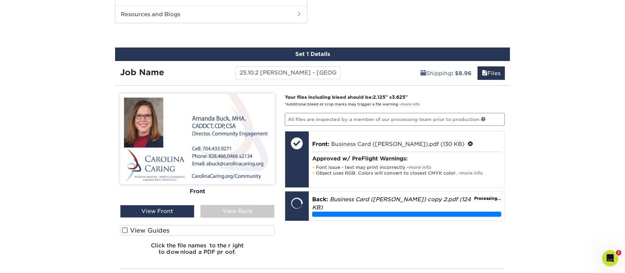 This screenshot has height=273, width=625. Describe the element at coordinates (346, 97) in the screenshot. I see `strong: Your files including bleed should be: " x "` at that location.